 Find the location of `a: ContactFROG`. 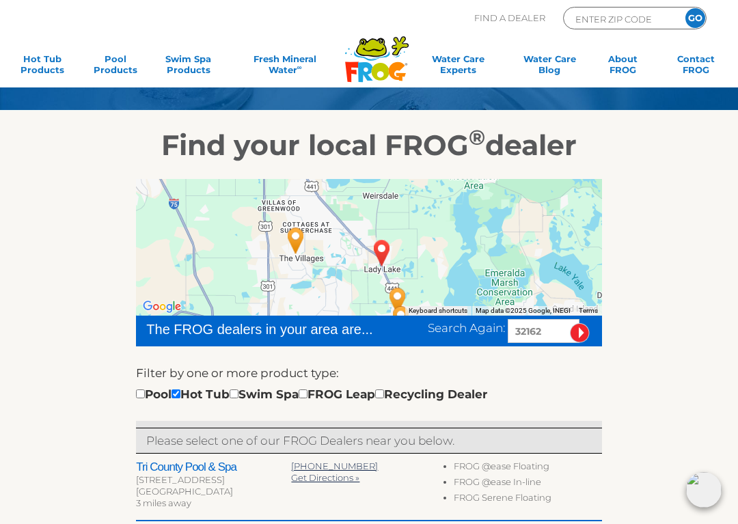

a: ContactFROG is located at coordinates (696, 67).